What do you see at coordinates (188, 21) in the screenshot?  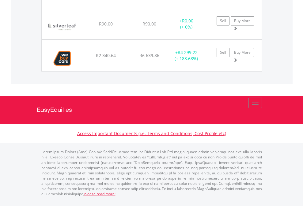 I see `span: R0.00` at bounding box center [188, 21].